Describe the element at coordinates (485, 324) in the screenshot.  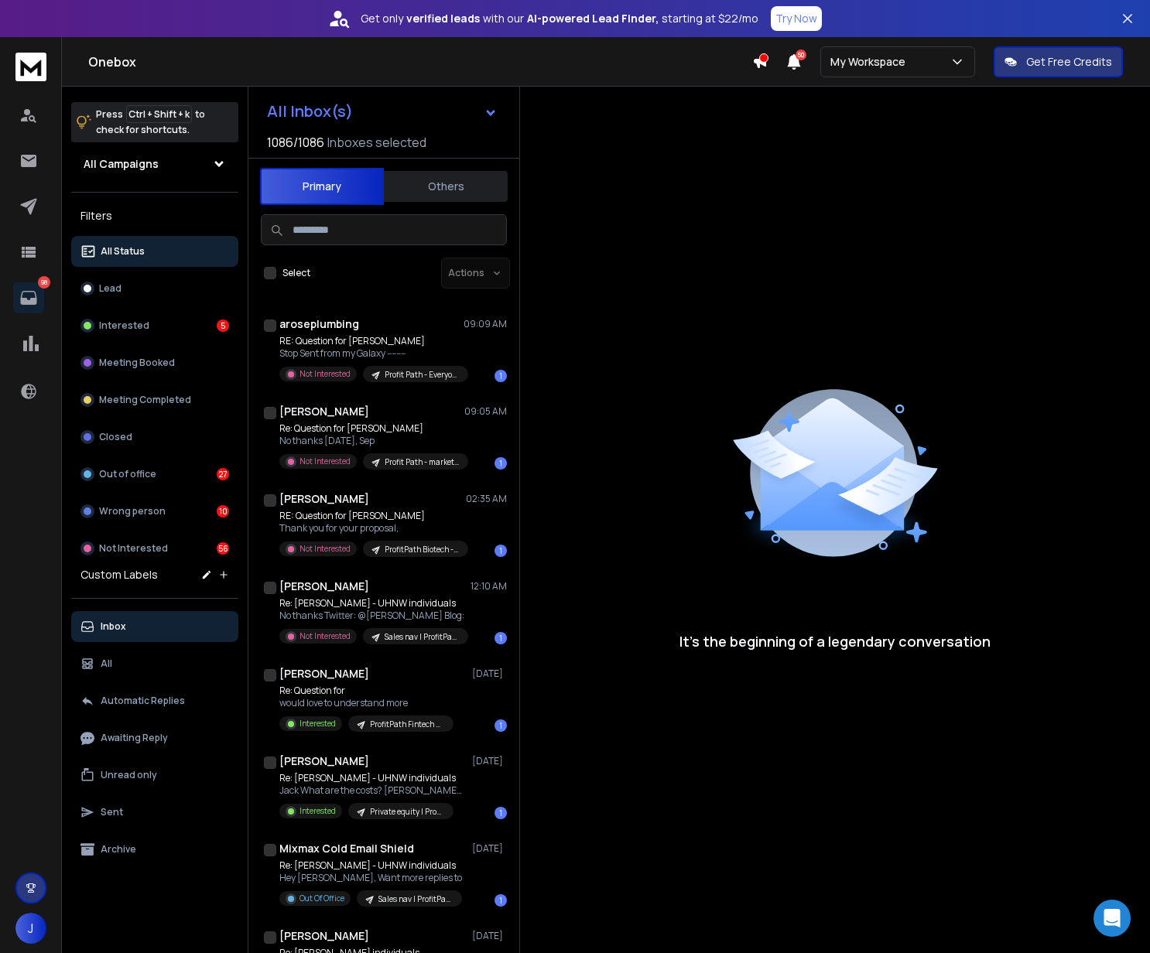
I see `p: 09:09 AM` at that location.